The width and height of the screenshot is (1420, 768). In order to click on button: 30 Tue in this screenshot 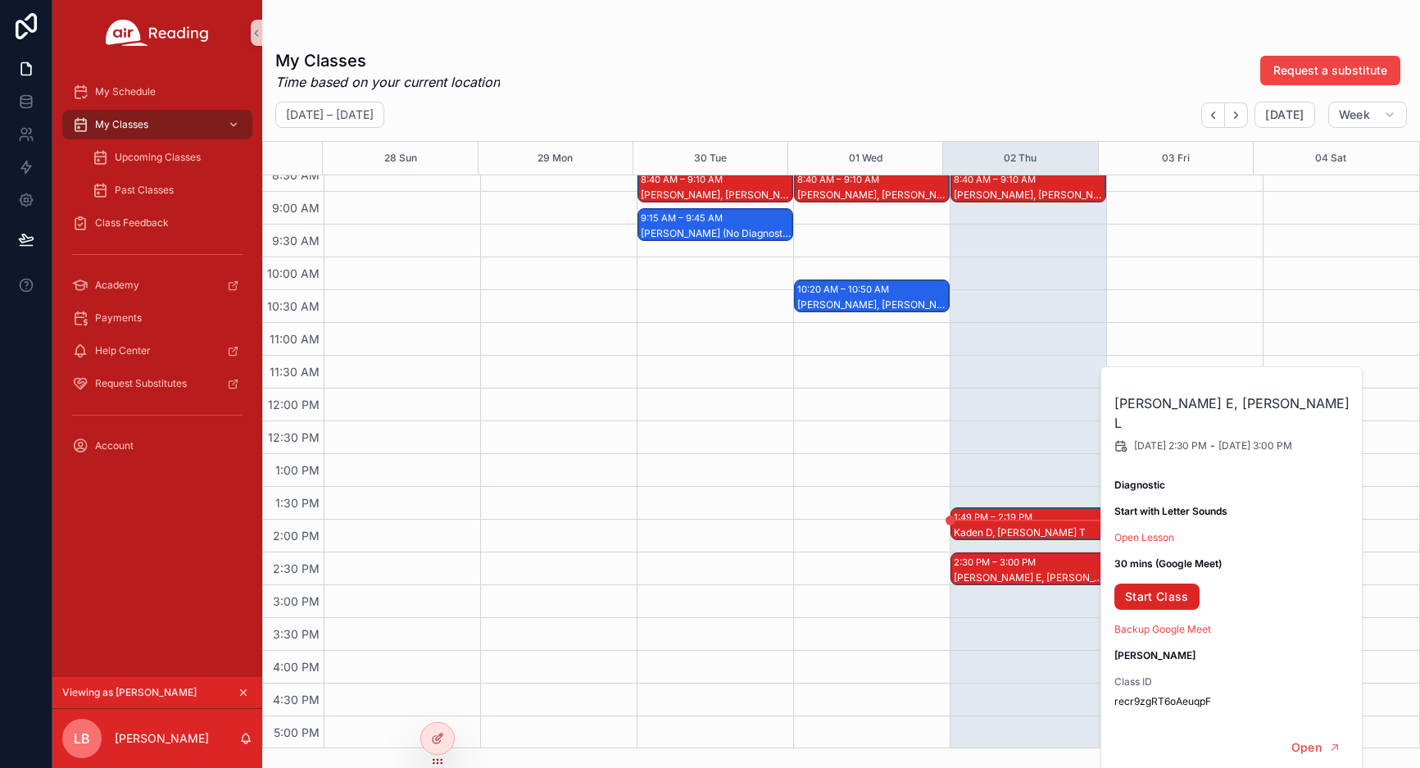, I will do `click(710, 158)`.